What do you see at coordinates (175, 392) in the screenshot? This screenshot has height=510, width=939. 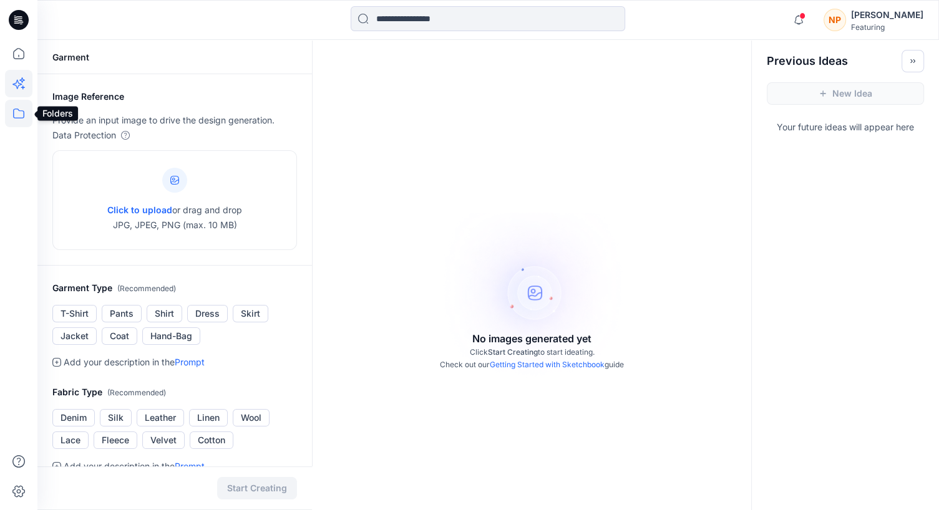 I see `h2: Fabric Type` at bounding box center [175, 392].